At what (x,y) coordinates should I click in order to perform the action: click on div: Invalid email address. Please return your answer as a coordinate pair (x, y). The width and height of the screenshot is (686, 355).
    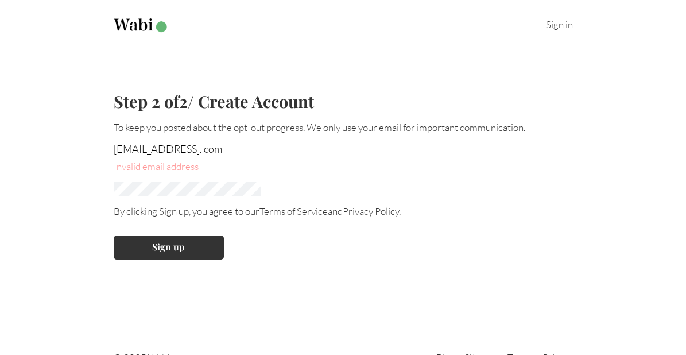
    Looking at the image, I should click on (343, 166).